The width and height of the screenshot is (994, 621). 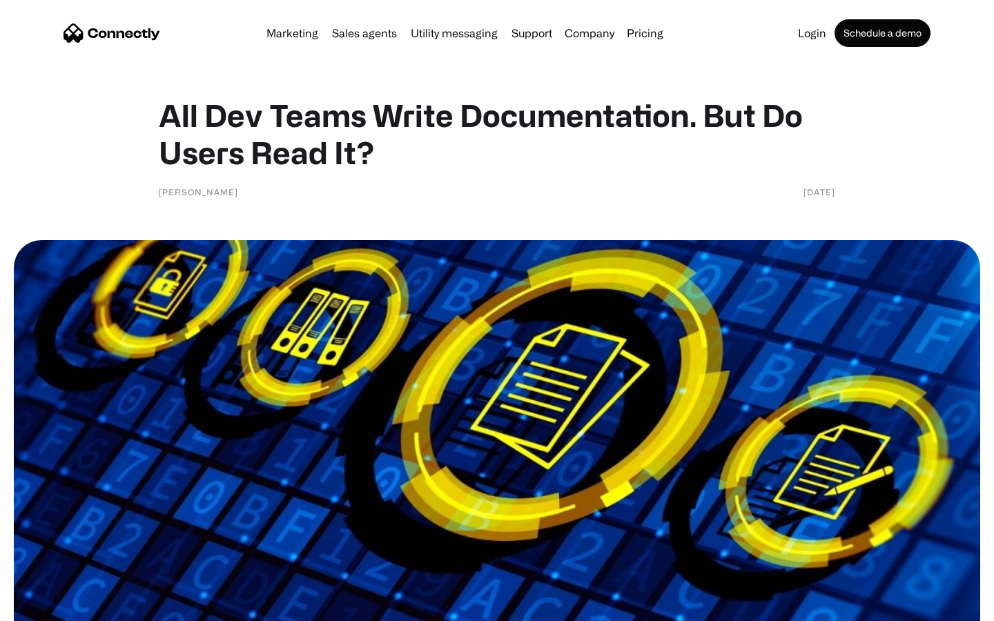 I want to click on h1: All Dev Teams Write Documentation. But Do Users Read It?, so click(x=497, y=134).